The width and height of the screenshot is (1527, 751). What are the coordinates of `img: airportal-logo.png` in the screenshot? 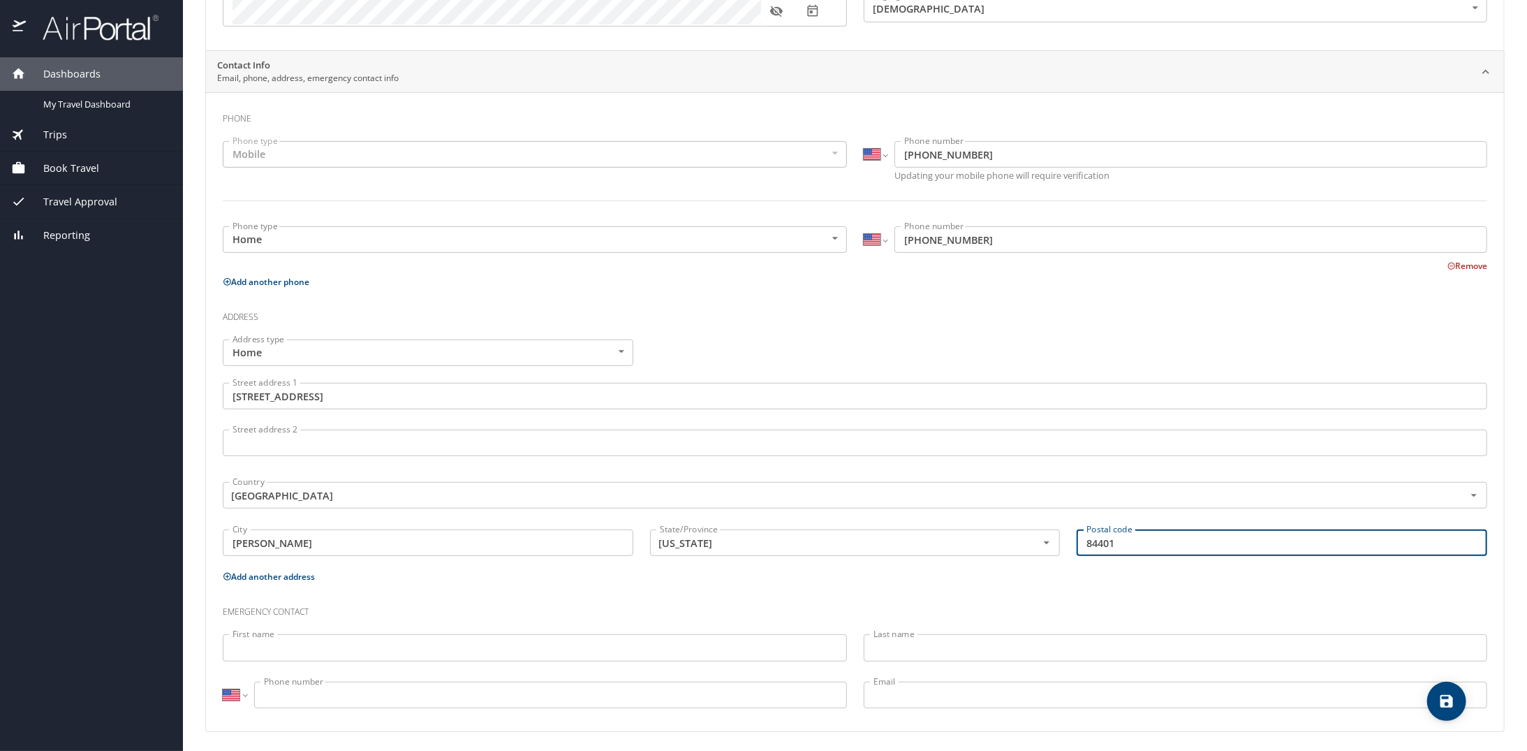 It's located at (93, 27).